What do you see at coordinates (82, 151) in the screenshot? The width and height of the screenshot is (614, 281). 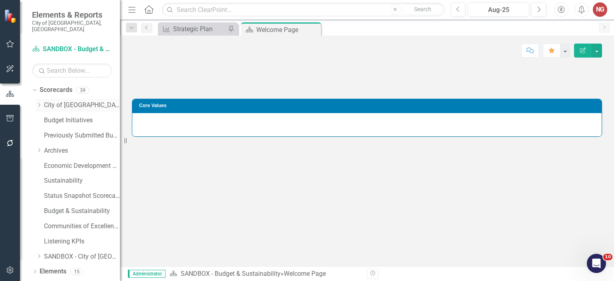 I see `a: Archives` at bounding box center [82, 151].